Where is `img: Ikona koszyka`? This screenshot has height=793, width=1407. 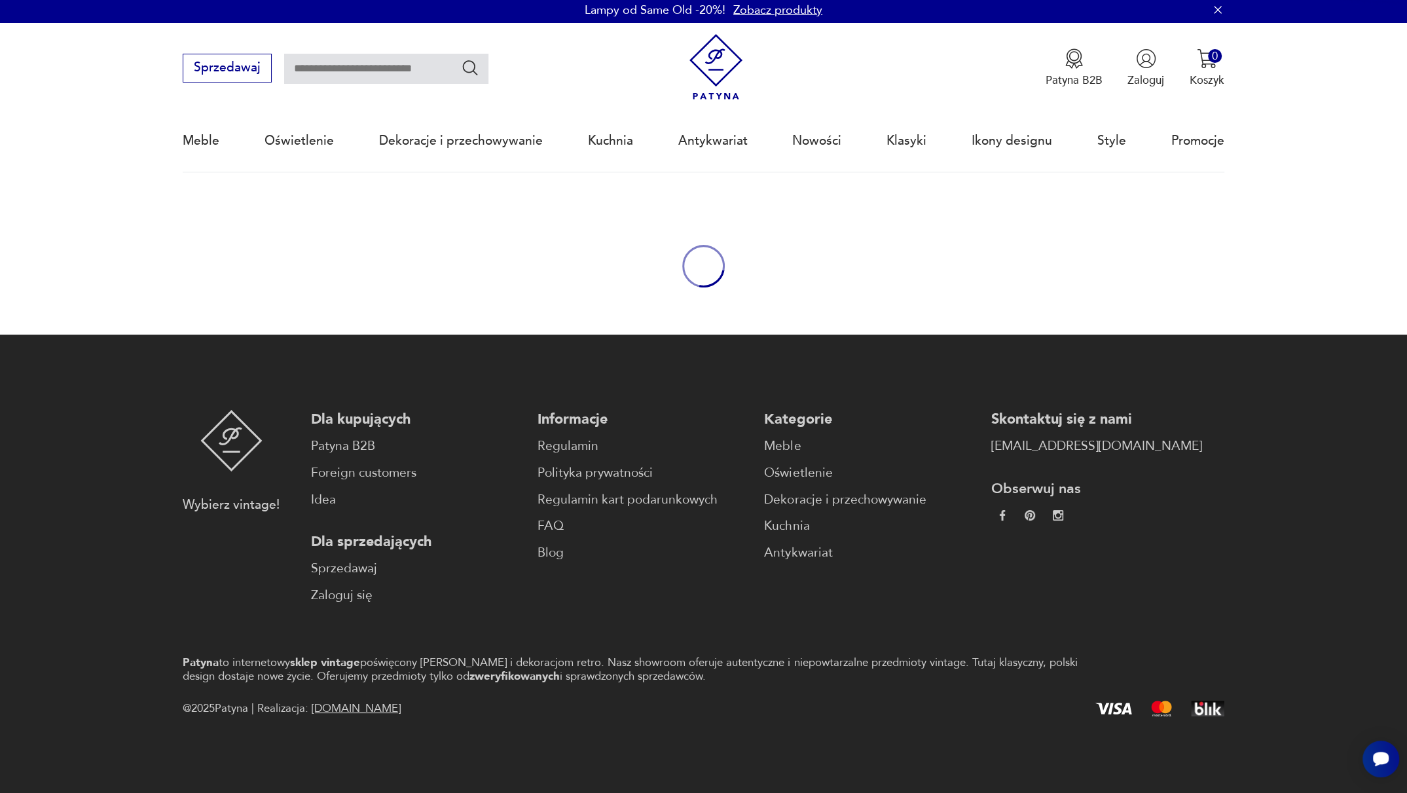
img: Ikona koszyka is located at coordinates (1206, 58).